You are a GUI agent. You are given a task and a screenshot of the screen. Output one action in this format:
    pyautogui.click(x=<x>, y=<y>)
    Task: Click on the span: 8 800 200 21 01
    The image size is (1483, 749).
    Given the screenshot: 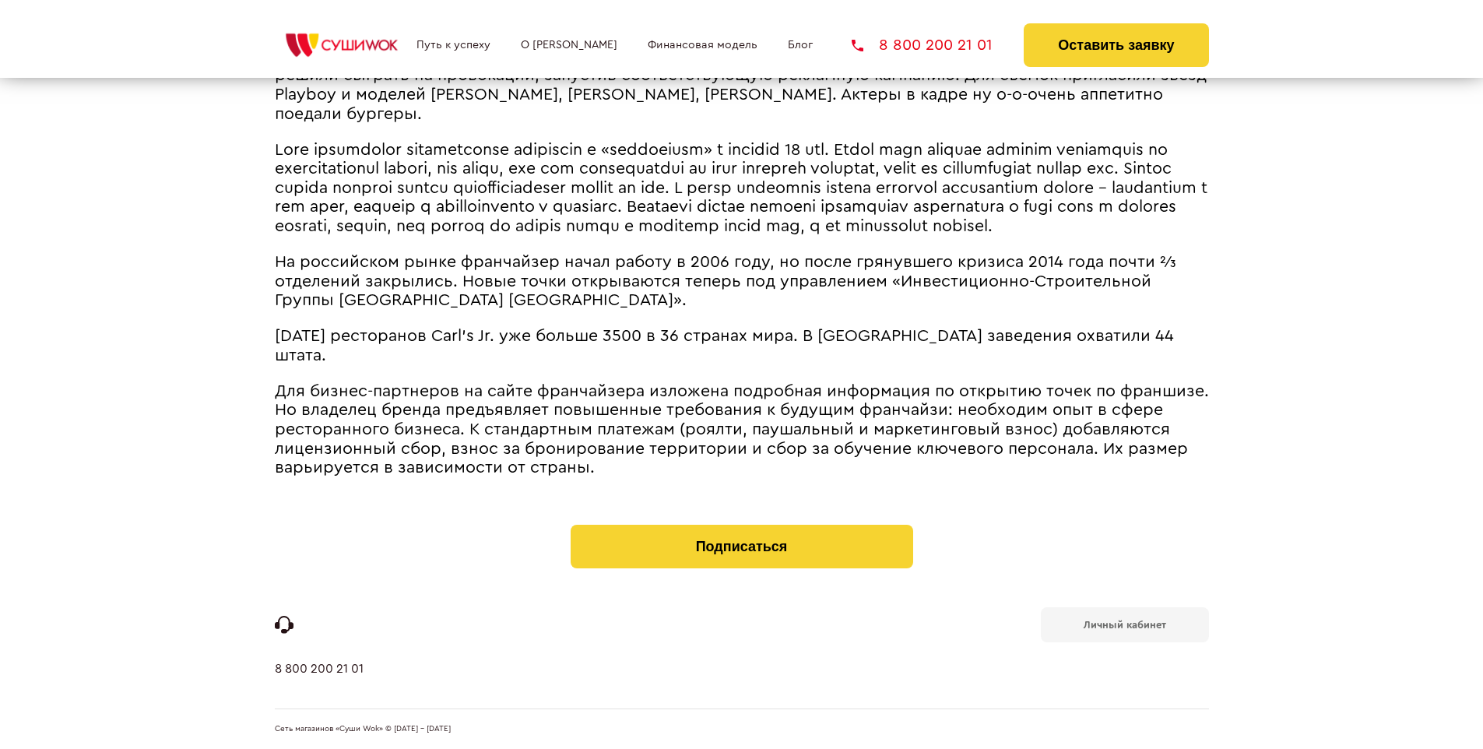 What is the action you would take?
    pyautogui.click(x=936, y=45)
    